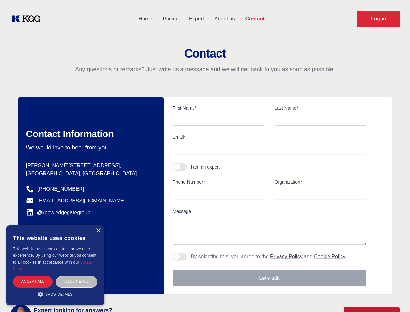 The width and height of the screenshot is (410, 312). What do you see at coordinates (321, 108) in the screenshot?
I see `label: Last Name*` at bounding box center [321, 108].